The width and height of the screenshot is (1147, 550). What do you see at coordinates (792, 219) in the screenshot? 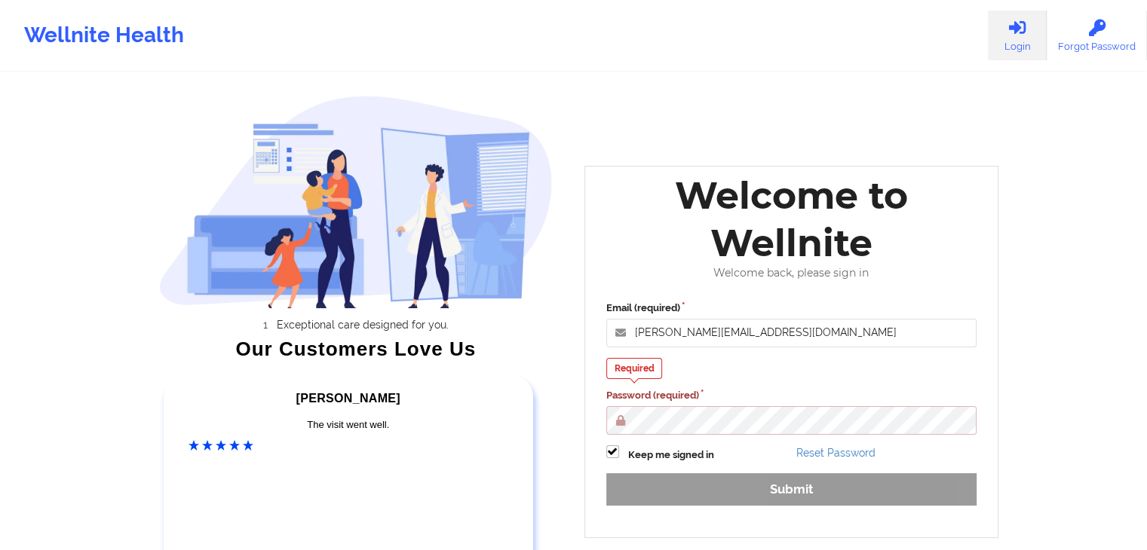
I see `div: Welcome to Wellnite` at bounding box center [792, 219].